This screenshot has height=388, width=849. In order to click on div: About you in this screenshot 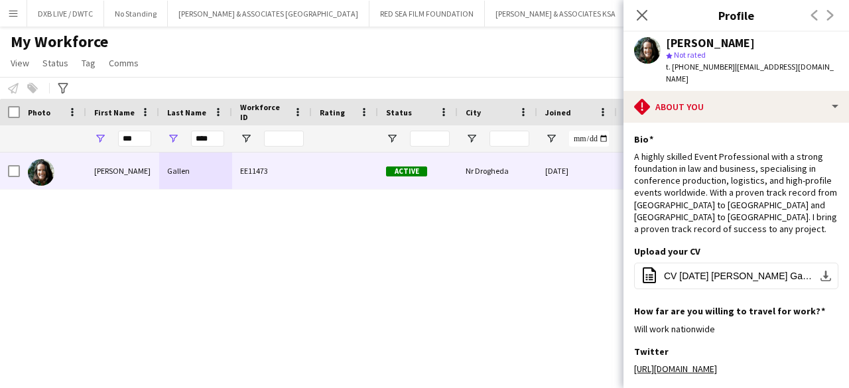, I will do `click(736, 107)`.